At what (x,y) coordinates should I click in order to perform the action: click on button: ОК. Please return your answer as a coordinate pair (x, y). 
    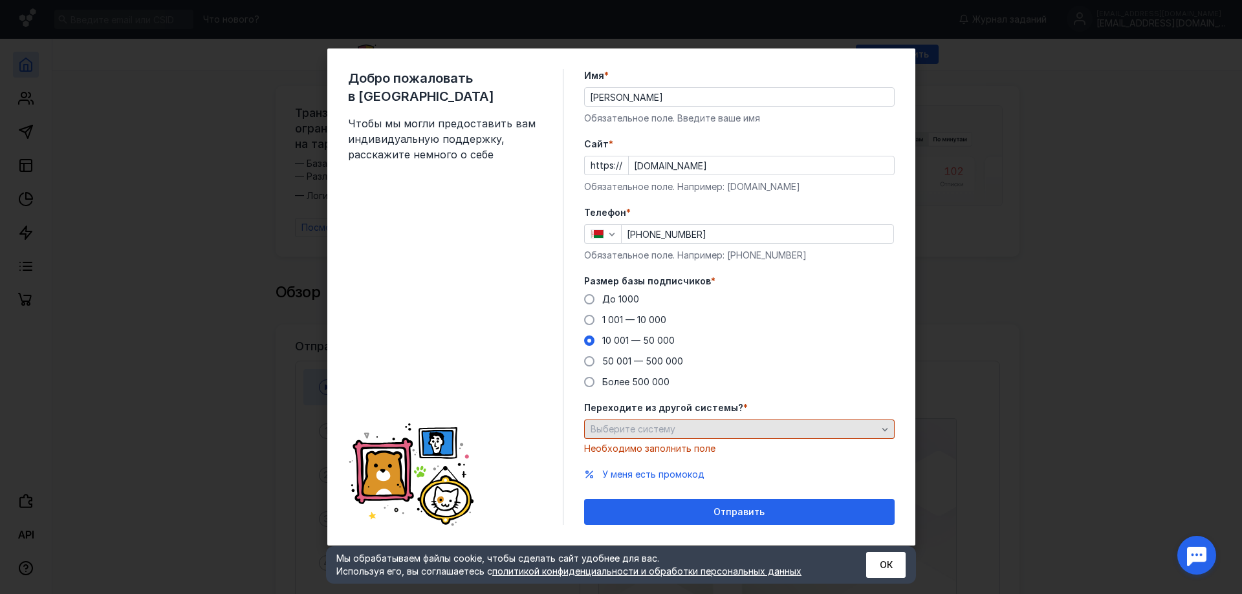
    Looking at the image, I should click on (886, 565).